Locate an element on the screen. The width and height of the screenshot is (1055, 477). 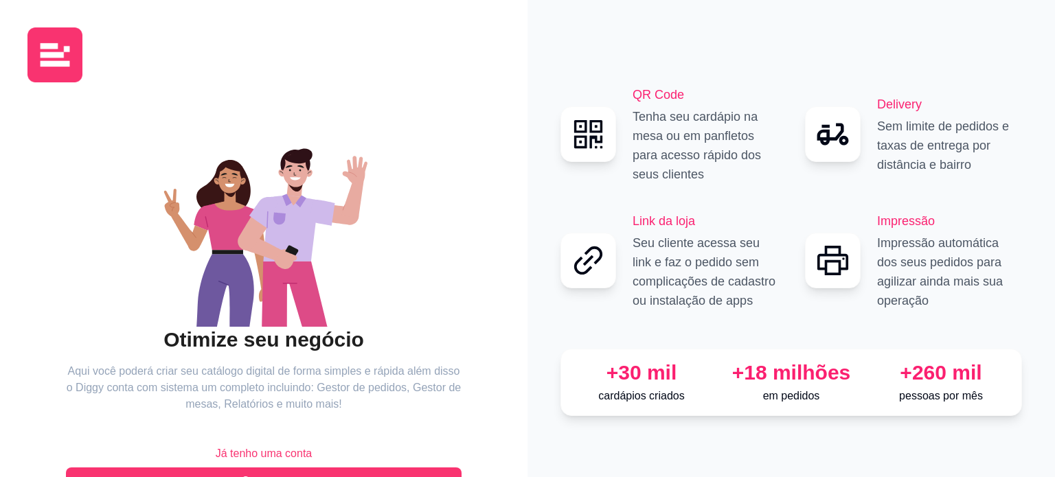
h2: Otimize seu negócio is located at coordinates (264, 340).